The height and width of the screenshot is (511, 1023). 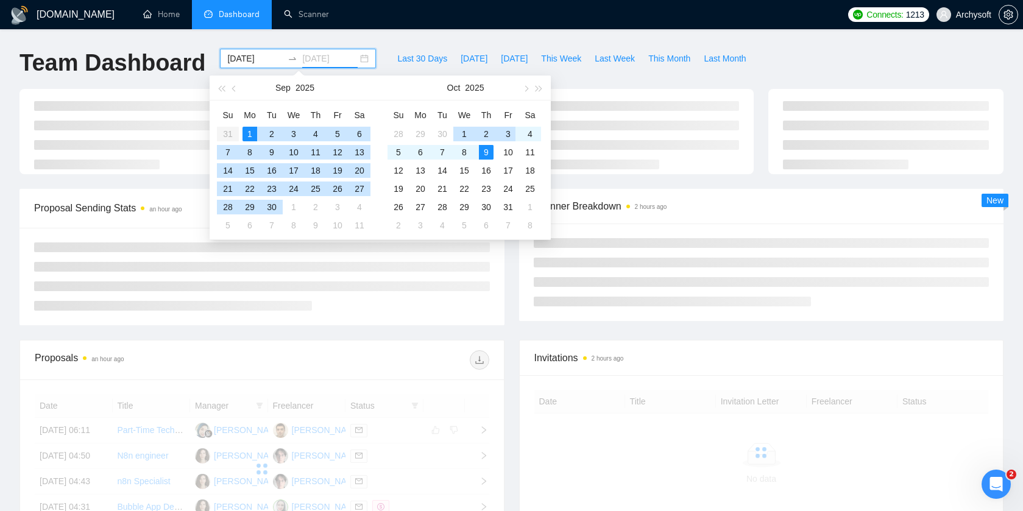 What do you see at coordinates (398, 225) in the screenshot?
I see `td: 2025-11-02` at bounding box center [398, 225].